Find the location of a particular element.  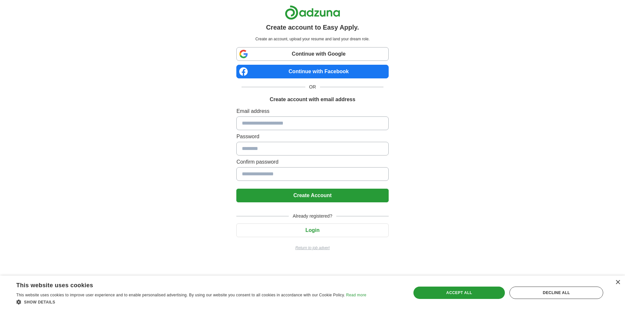

label: Password is located at coordinates (312, 137).